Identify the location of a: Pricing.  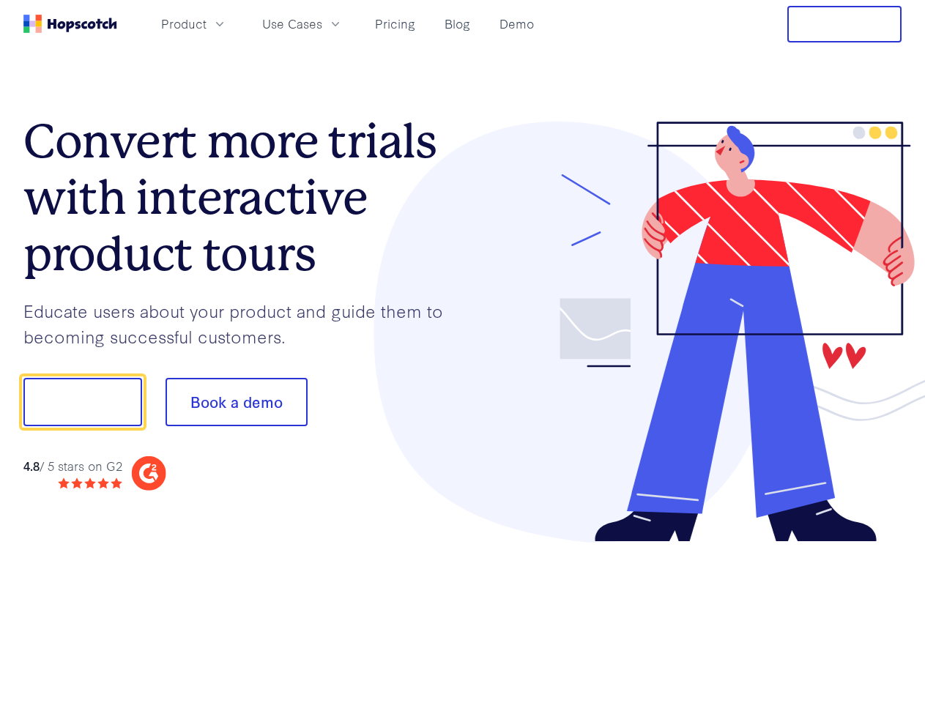
(395, 23).